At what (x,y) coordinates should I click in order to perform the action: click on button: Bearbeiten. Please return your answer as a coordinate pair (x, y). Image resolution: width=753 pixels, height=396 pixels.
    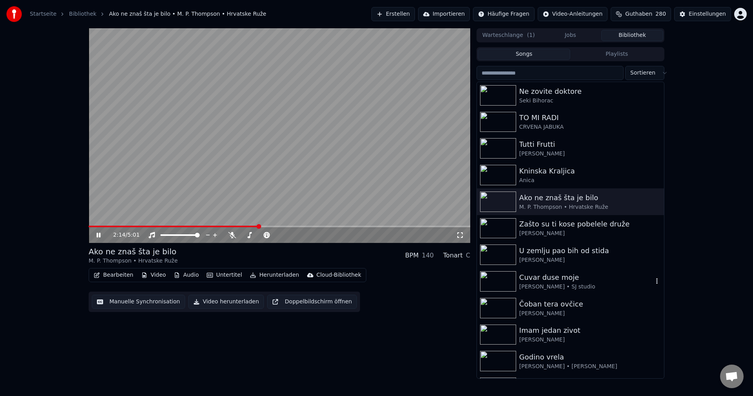
    Looking at the image, I should click on (113, 275).